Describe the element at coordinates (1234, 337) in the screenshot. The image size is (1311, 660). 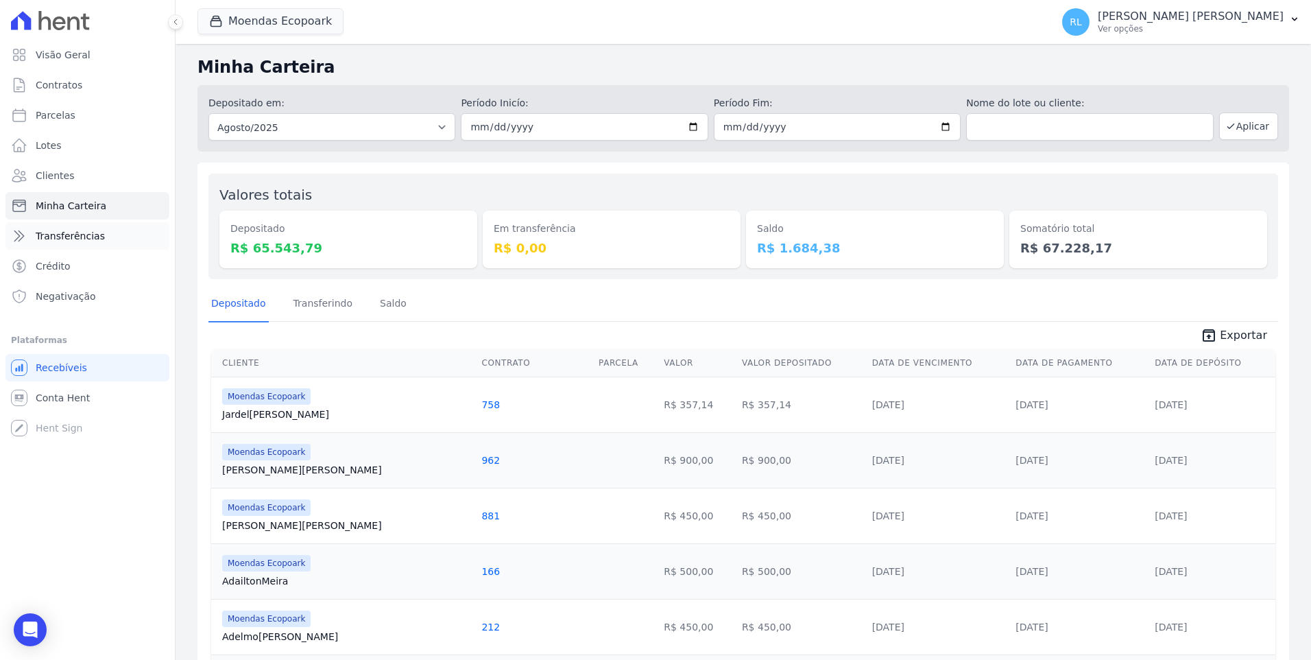
I see `a: unarchive Exportar` at that location.